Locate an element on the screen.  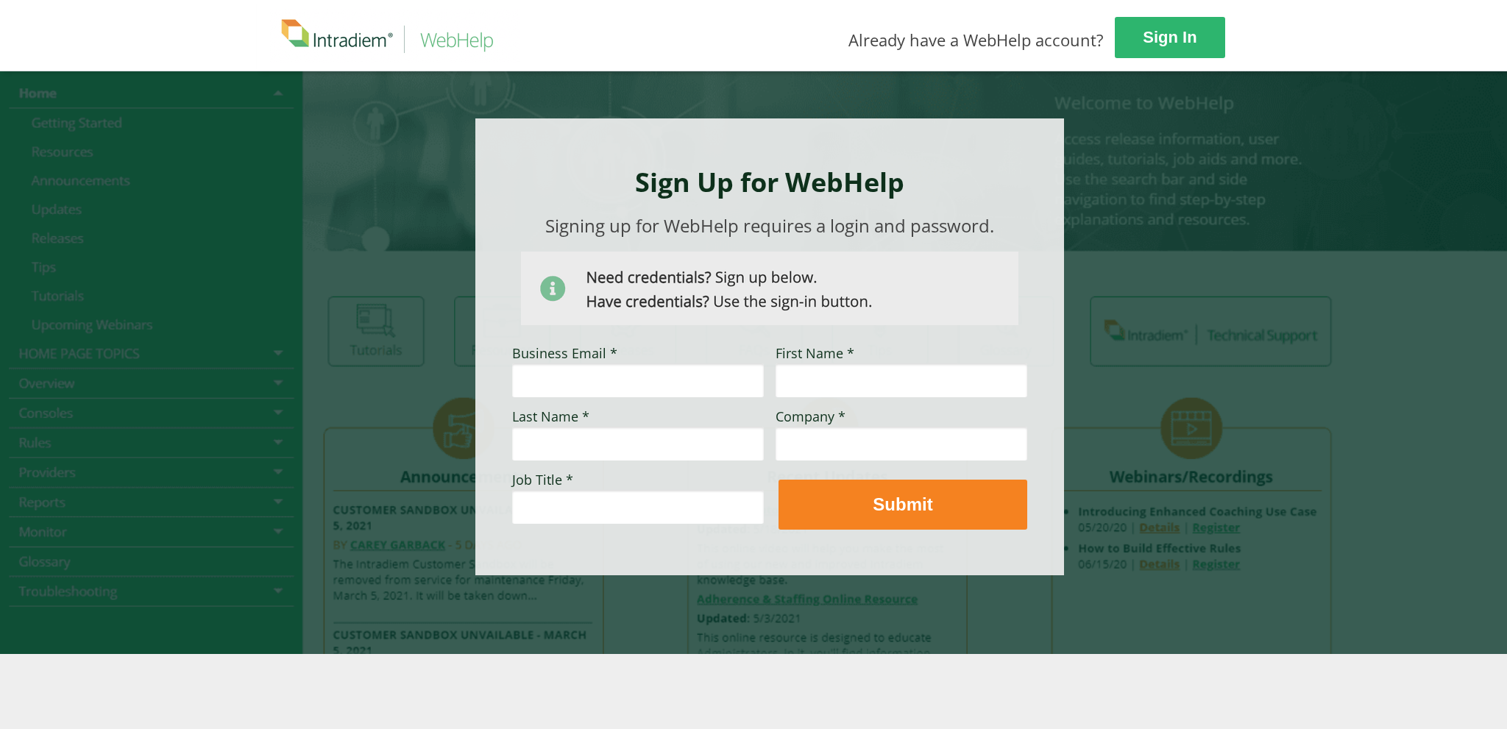
span: Last Name * is located at coordinates (550, 417).